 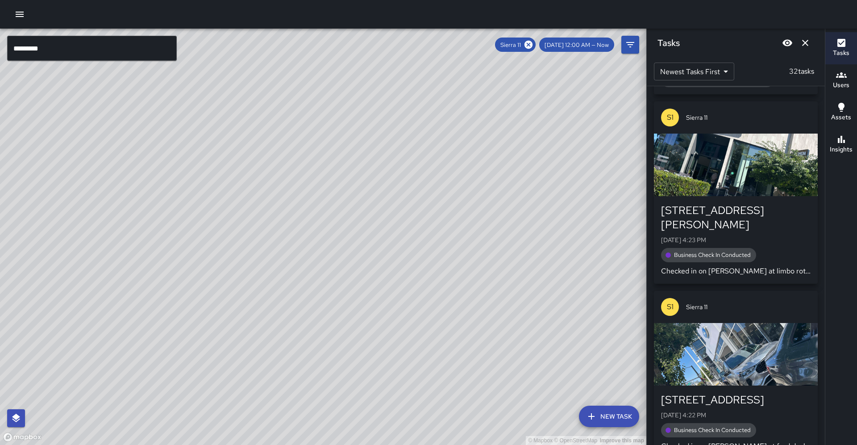 What do you see at coordinates (841, 113) in the screenshot?
I see `button: Assets` at bounding box center [841, 113].